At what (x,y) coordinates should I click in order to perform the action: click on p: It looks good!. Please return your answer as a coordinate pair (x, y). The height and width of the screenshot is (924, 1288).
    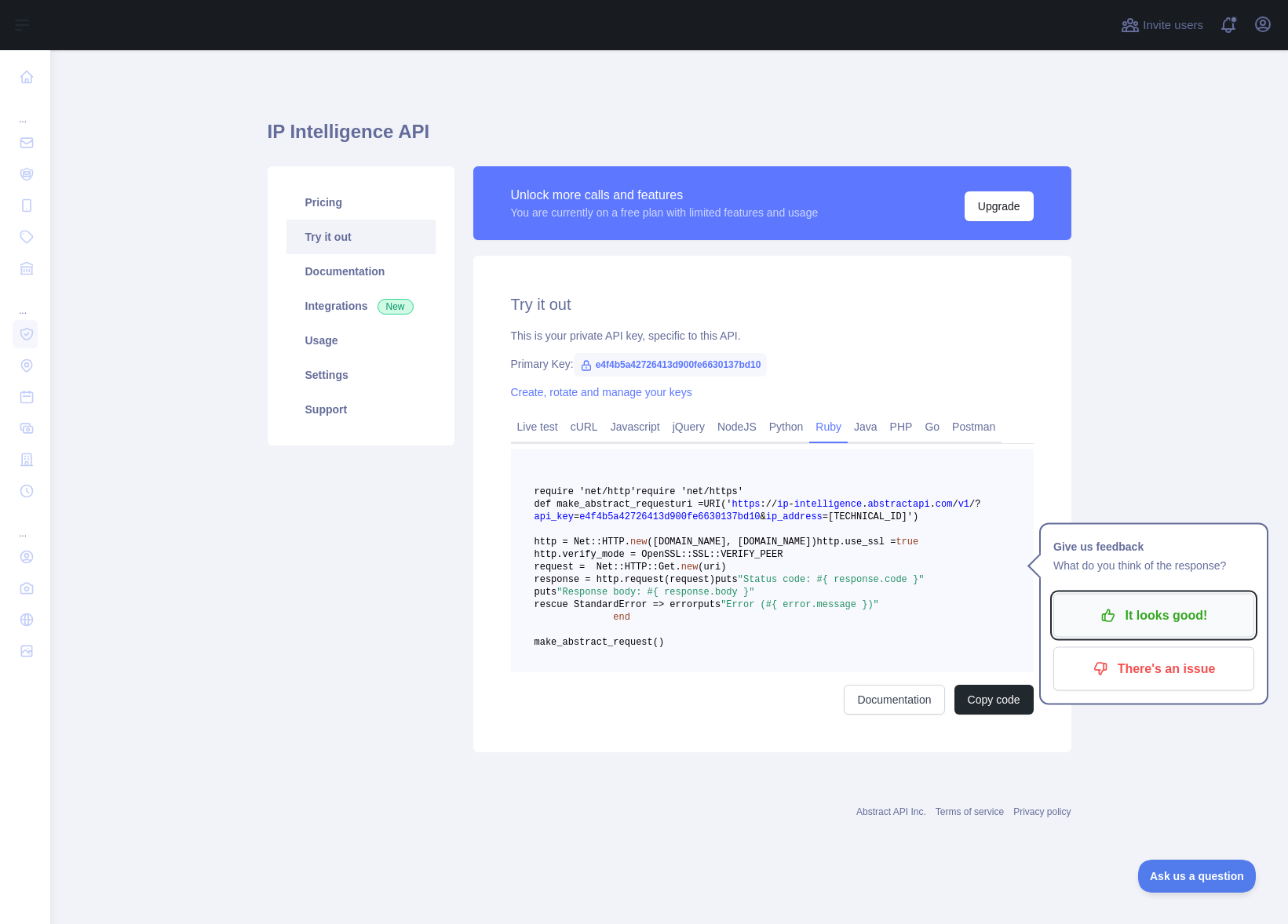
    Looking at the image, I should click on (1154, 616).